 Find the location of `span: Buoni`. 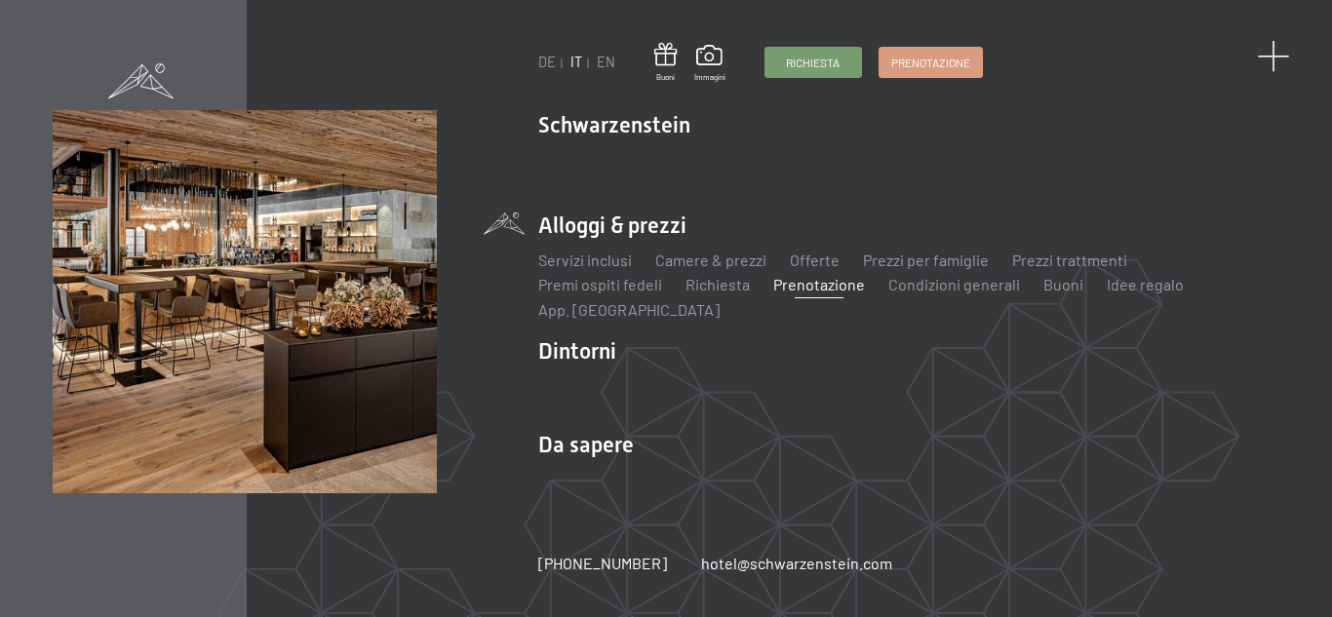

span: Buoni is located at coordinates (665, 77).